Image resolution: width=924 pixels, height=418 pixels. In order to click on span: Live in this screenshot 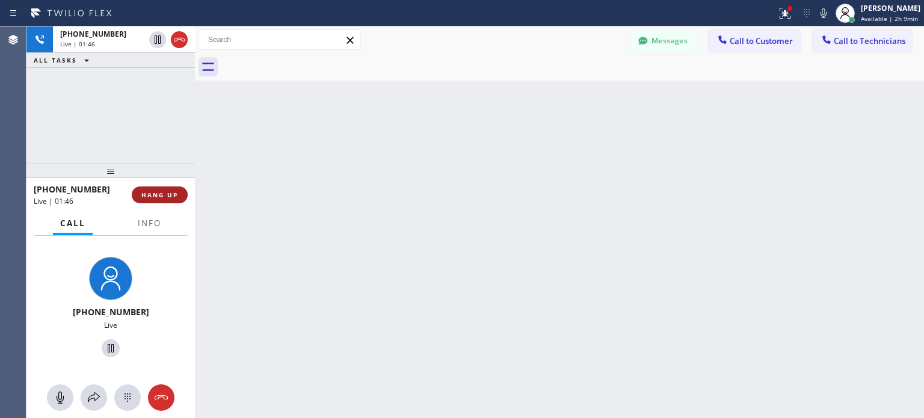, I will do `click(111, 325)`.